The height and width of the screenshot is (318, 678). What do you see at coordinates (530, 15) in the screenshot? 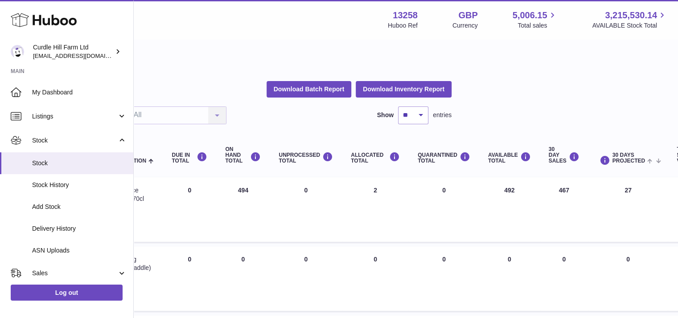
I see `span: 5,006.15` at bounding box center [530, 15].